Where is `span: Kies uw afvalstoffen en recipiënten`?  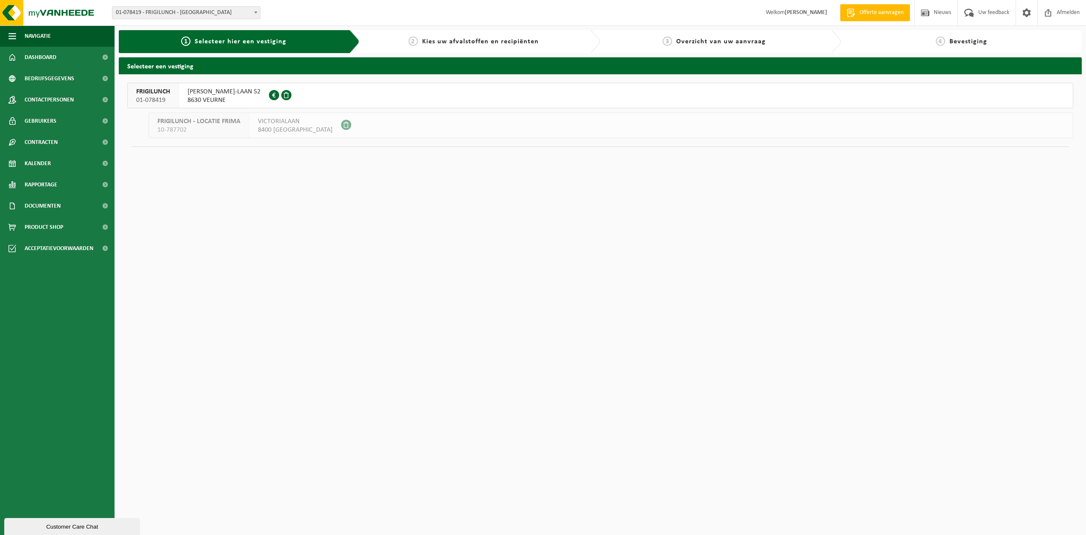 span: Kies uw afvalstoffen en recipiënten is located at coordinates (480, 42).